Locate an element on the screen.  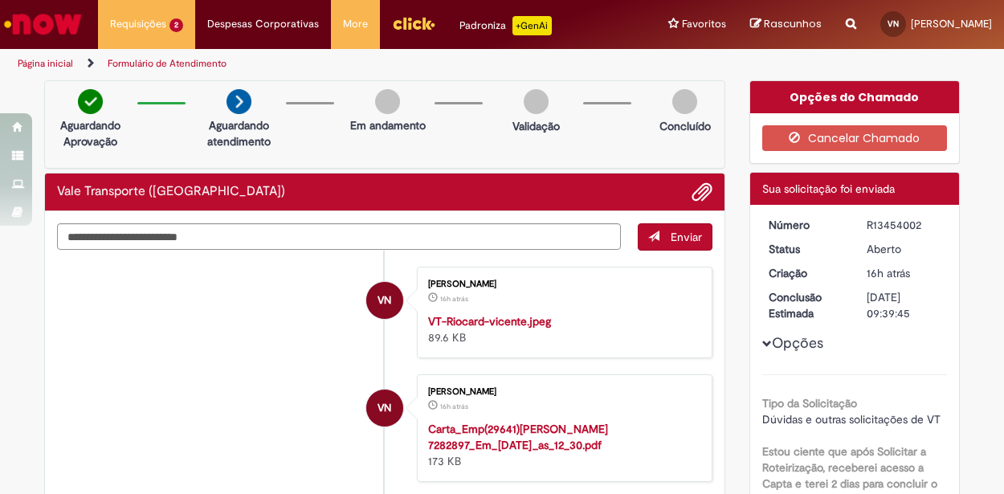
time: 27/08/2025 17:39:39 is located at coordinates (888, 273).